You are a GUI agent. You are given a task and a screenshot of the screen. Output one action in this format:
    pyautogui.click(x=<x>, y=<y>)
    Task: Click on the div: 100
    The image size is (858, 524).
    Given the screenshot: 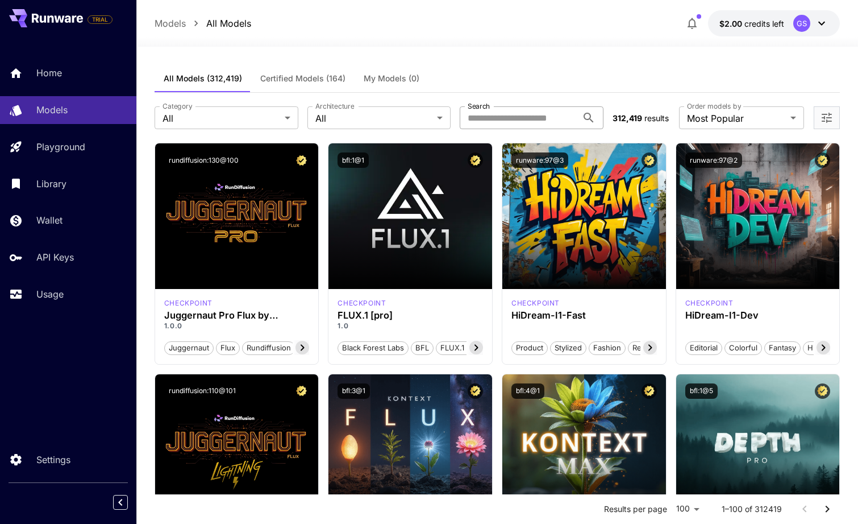 What is the action you would take?
    pyautogui.click(x=688, y=508)
    